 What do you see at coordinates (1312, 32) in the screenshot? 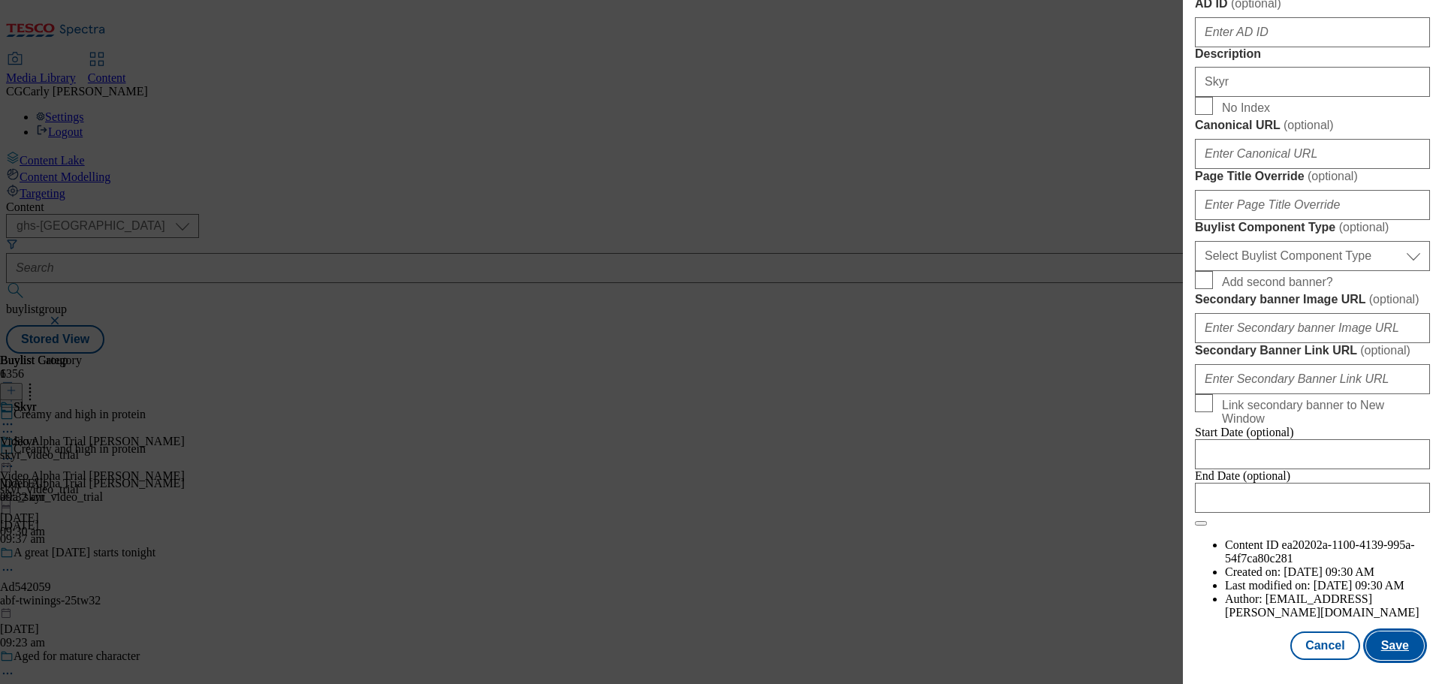
I see `input: Enter AD ID` at bounding box center [1312, 32].